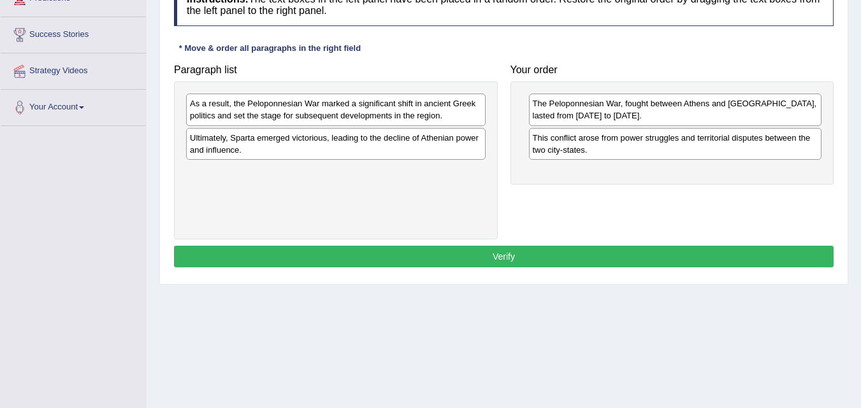  I want to click on div: * Move & order all paragraphs in the right field, so click(269, 48).